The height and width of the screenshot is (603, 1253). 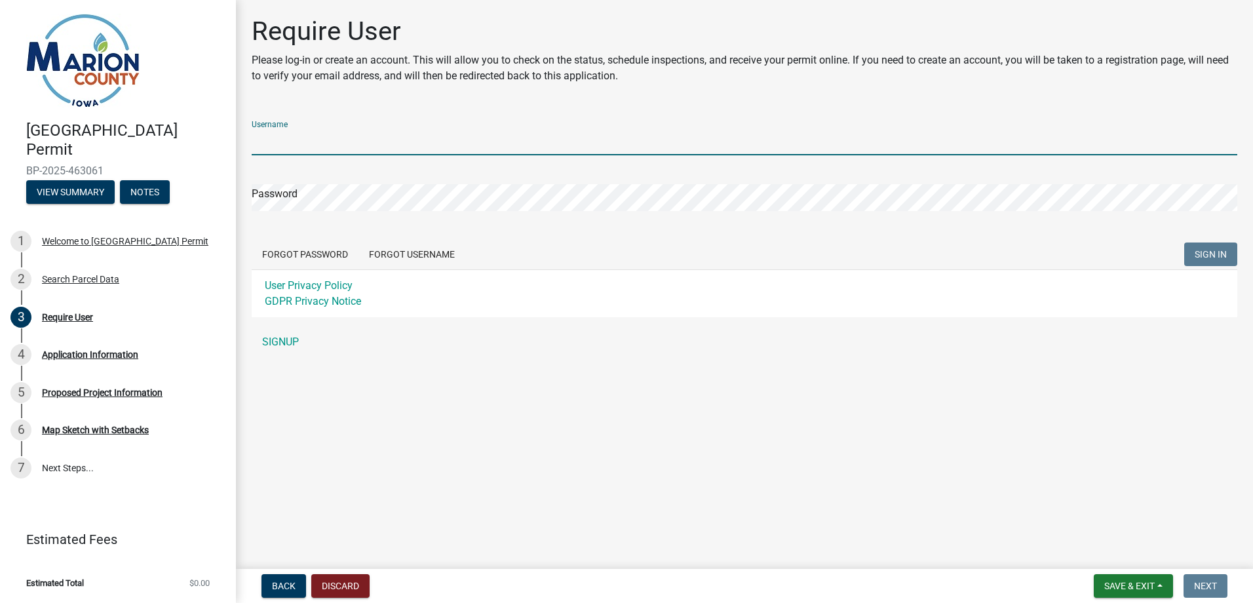 What do you see at coordinates (55, 582) in the screenshot?
I see `span: Estimated Total` at bounding box center [55, 582].